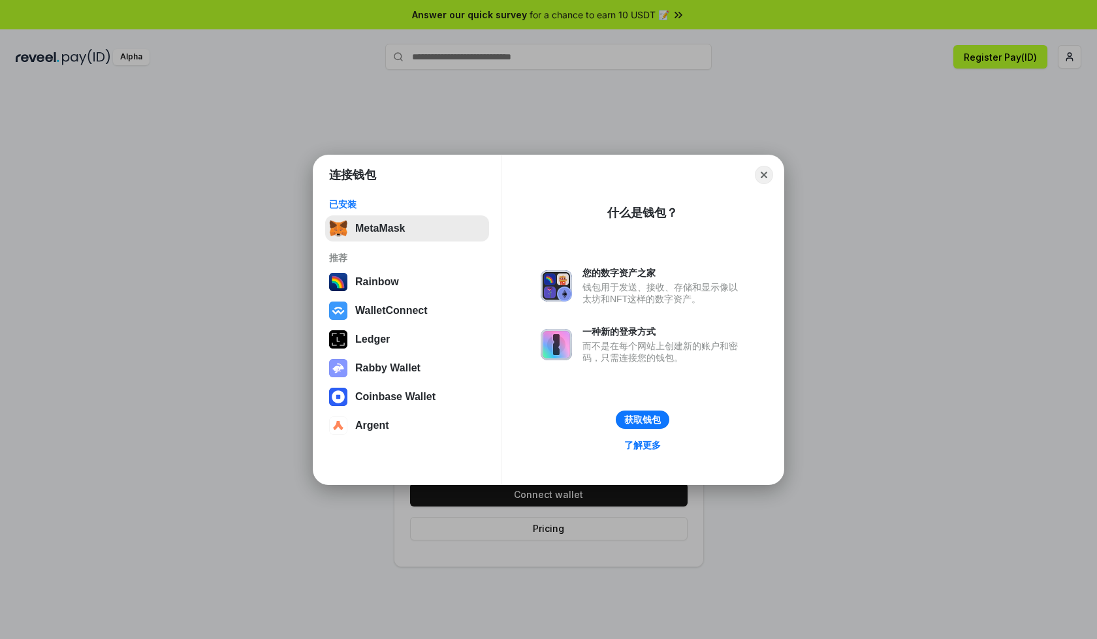  I want to click on h1: 连接钱包, so click(353, 175).